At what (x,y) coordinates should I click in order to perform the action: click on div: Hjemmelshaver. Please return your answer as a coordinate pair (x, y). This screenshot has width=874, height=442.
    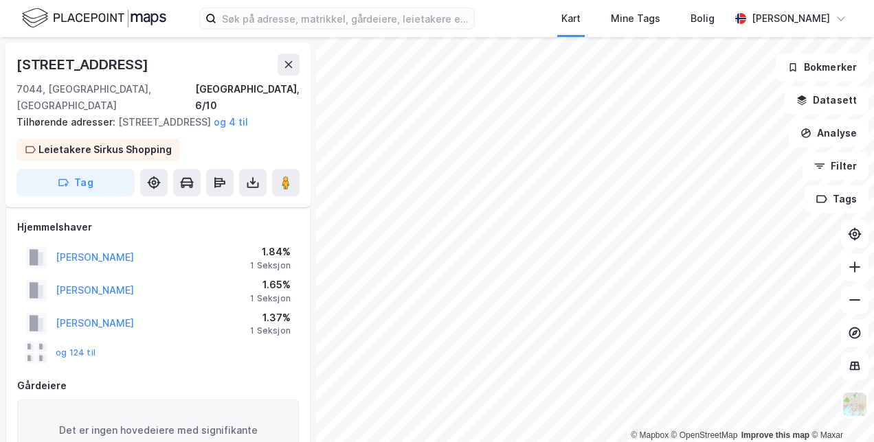
    Looking at the image, I should click on (158, 227).